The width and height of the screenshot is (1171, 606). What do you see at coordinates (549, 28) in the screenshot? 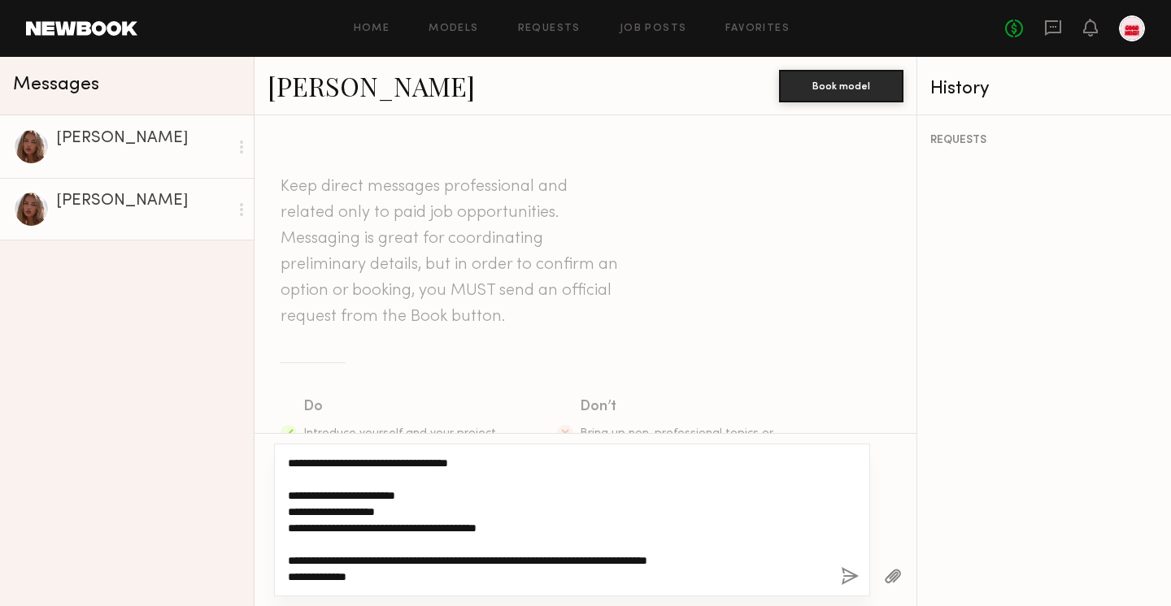
I see `a: Requests` at bounding box center [549, 28].